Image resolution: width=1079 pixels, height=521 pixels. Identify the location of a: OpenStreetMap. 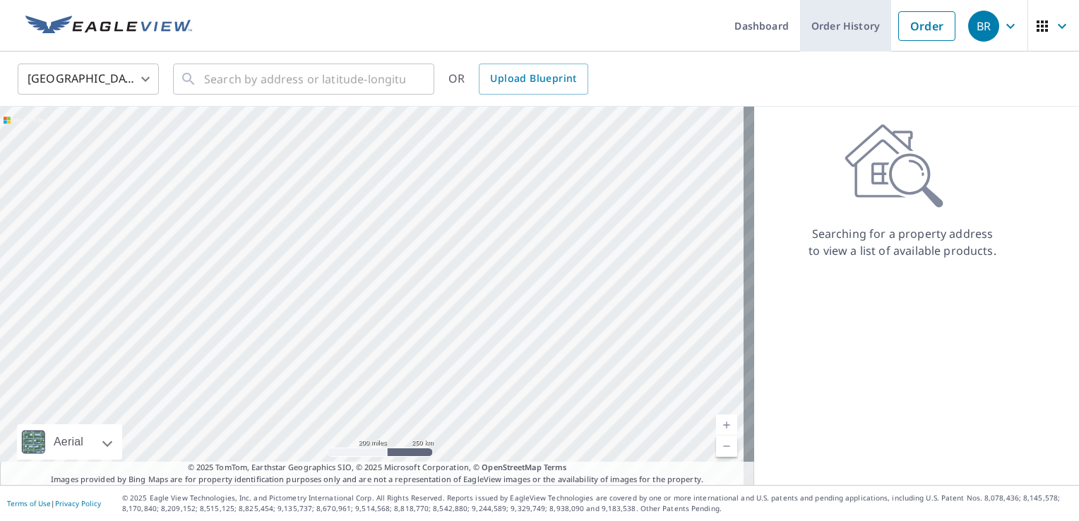
(511, 467).